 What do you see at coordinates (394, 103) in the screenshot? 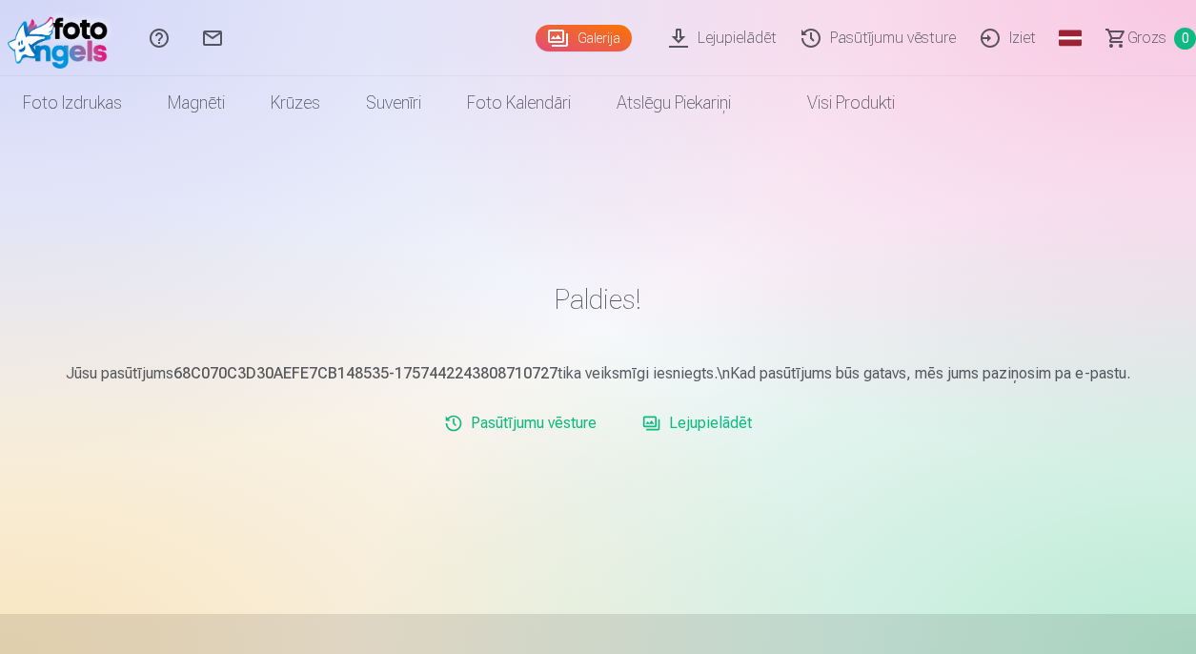
I see `a: Suvenīri` at bounding box center [394, 103].